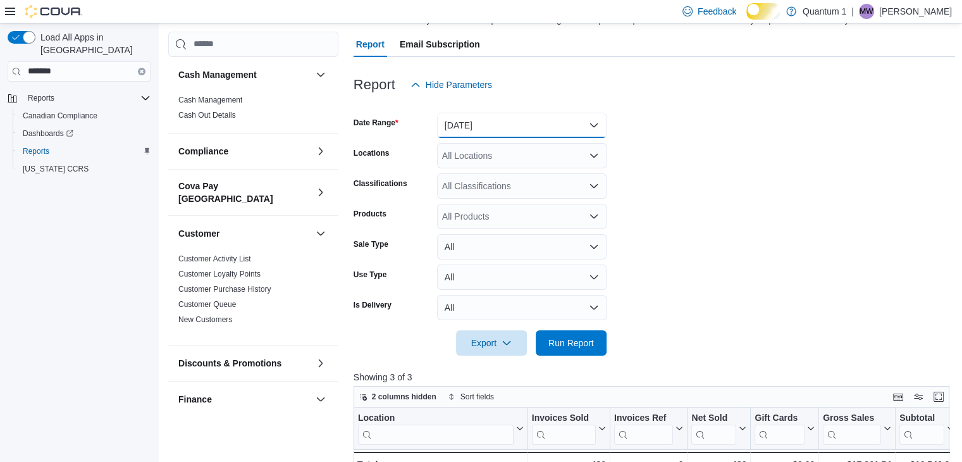 This screenshot has height=462, width=962. I want to click on a: Customer Activity List, so click(214, 259).